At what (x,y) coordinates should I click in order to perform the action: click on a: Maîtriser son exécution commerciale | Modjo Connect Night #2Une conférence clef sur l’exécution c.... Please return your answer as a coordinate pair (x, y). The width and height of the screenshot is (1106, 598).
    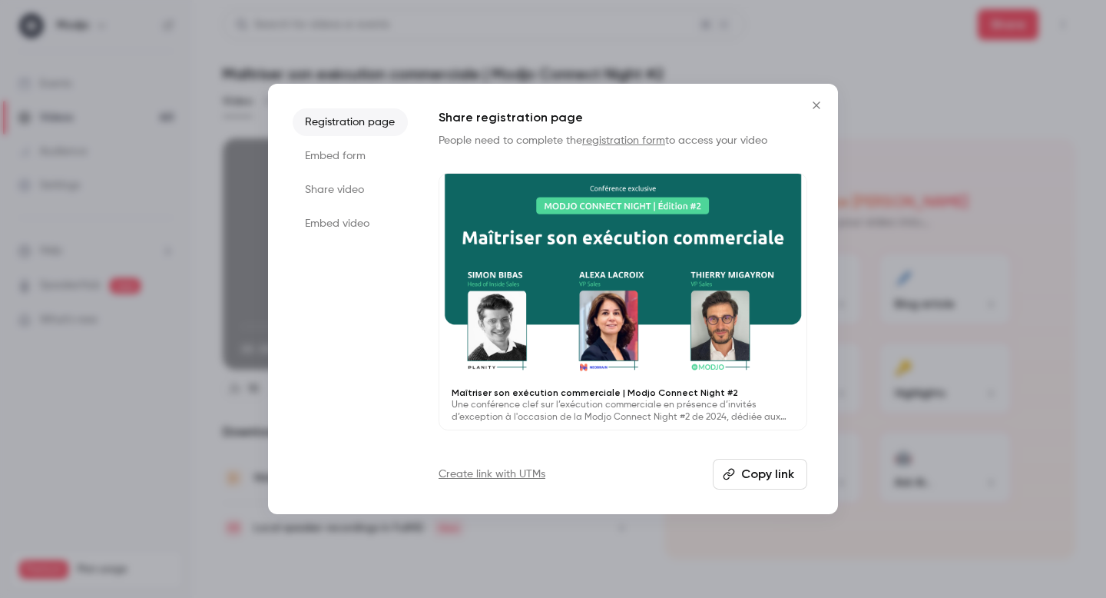
    Looking at the image, I should click on (623, 301).